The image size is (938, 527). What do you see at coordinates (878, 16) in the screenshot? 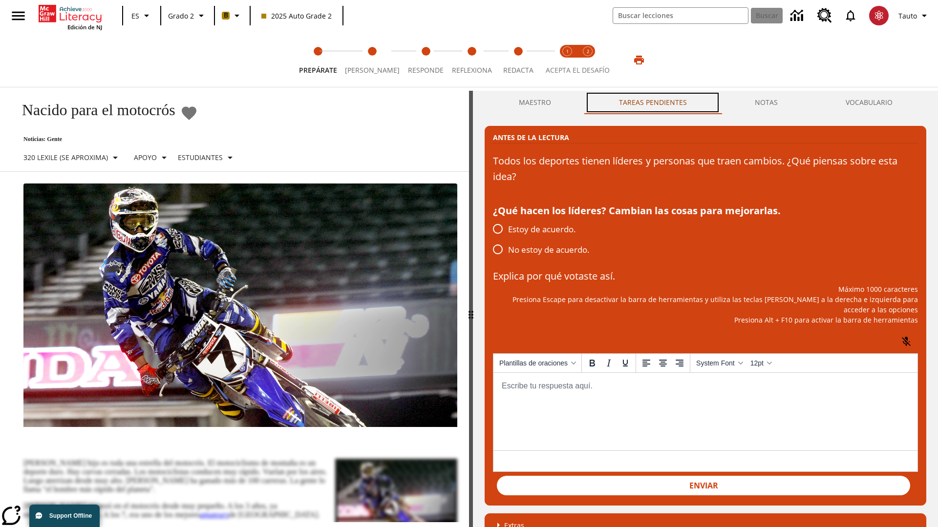
I see `img: avatar image` at bounding box center [878, 16].